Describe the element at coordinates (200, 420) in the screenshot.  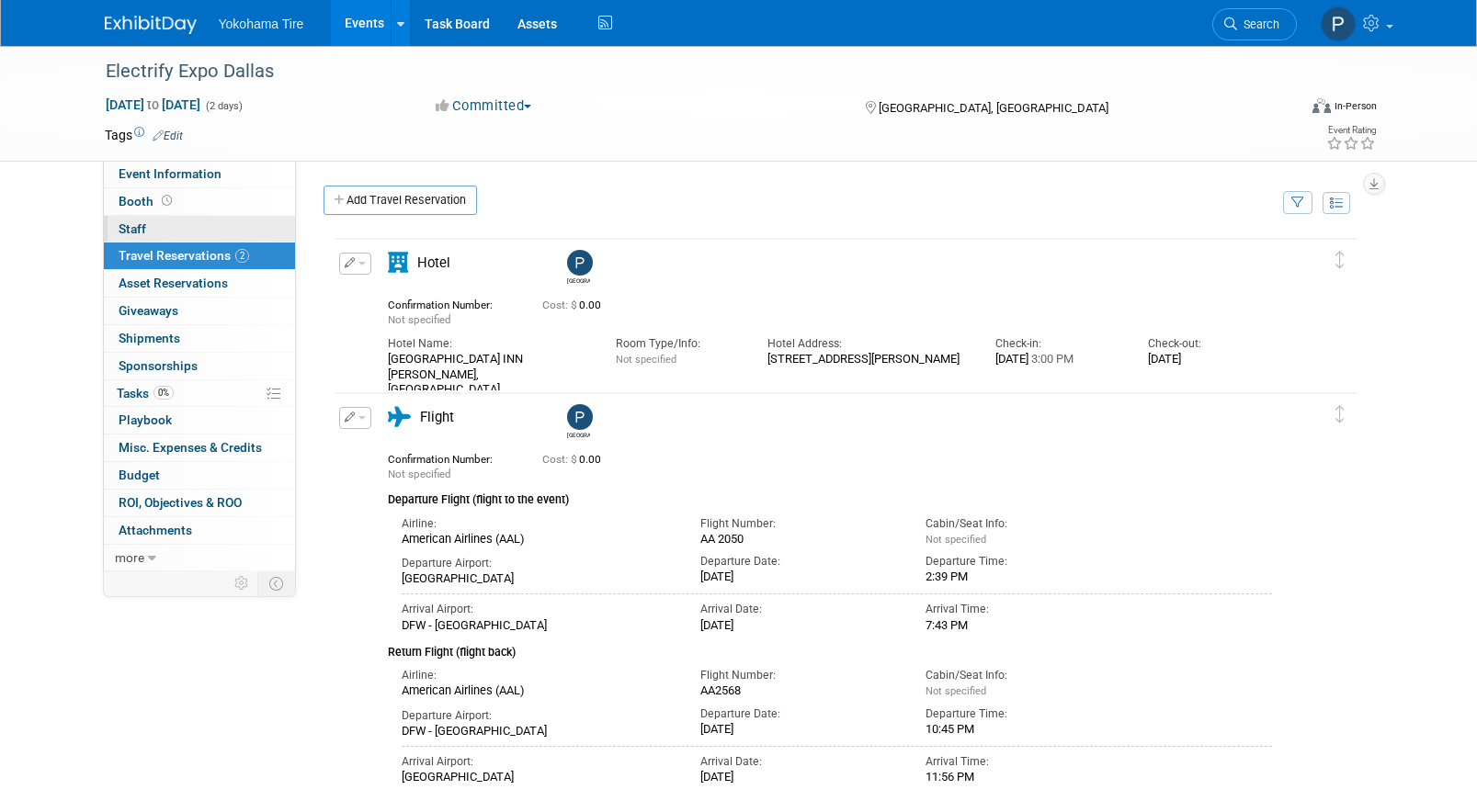
I see `a: Playbook` at that location.